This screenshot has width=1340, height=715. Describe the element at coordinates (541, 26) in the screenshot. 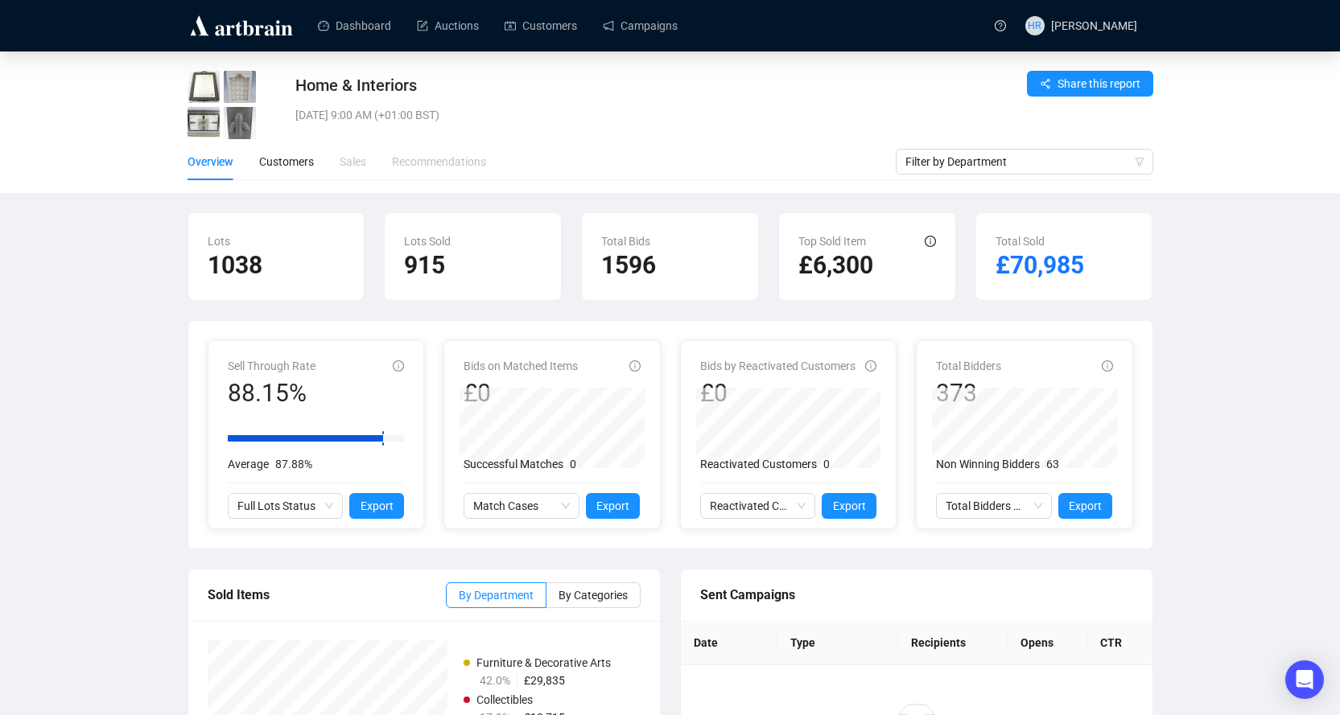

I see `a: Customers` at that location.